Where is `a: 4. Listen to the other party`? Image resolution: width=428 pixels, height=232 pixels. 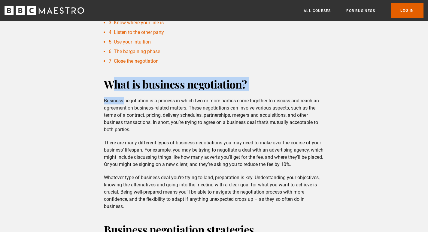
a: 4. Listen to the other party is located at coordinates (136, 32).